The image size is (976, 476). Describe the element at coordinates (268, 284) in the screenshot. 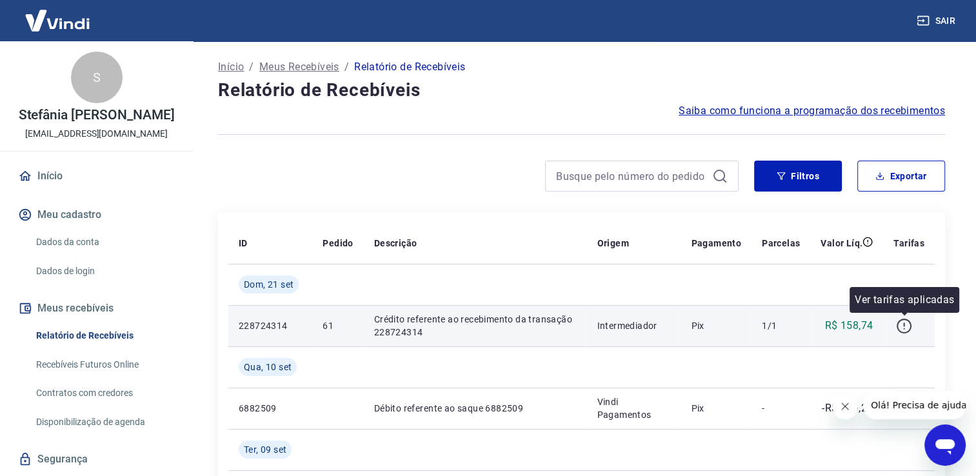

I see `span: Dom, 21 set` at that location.